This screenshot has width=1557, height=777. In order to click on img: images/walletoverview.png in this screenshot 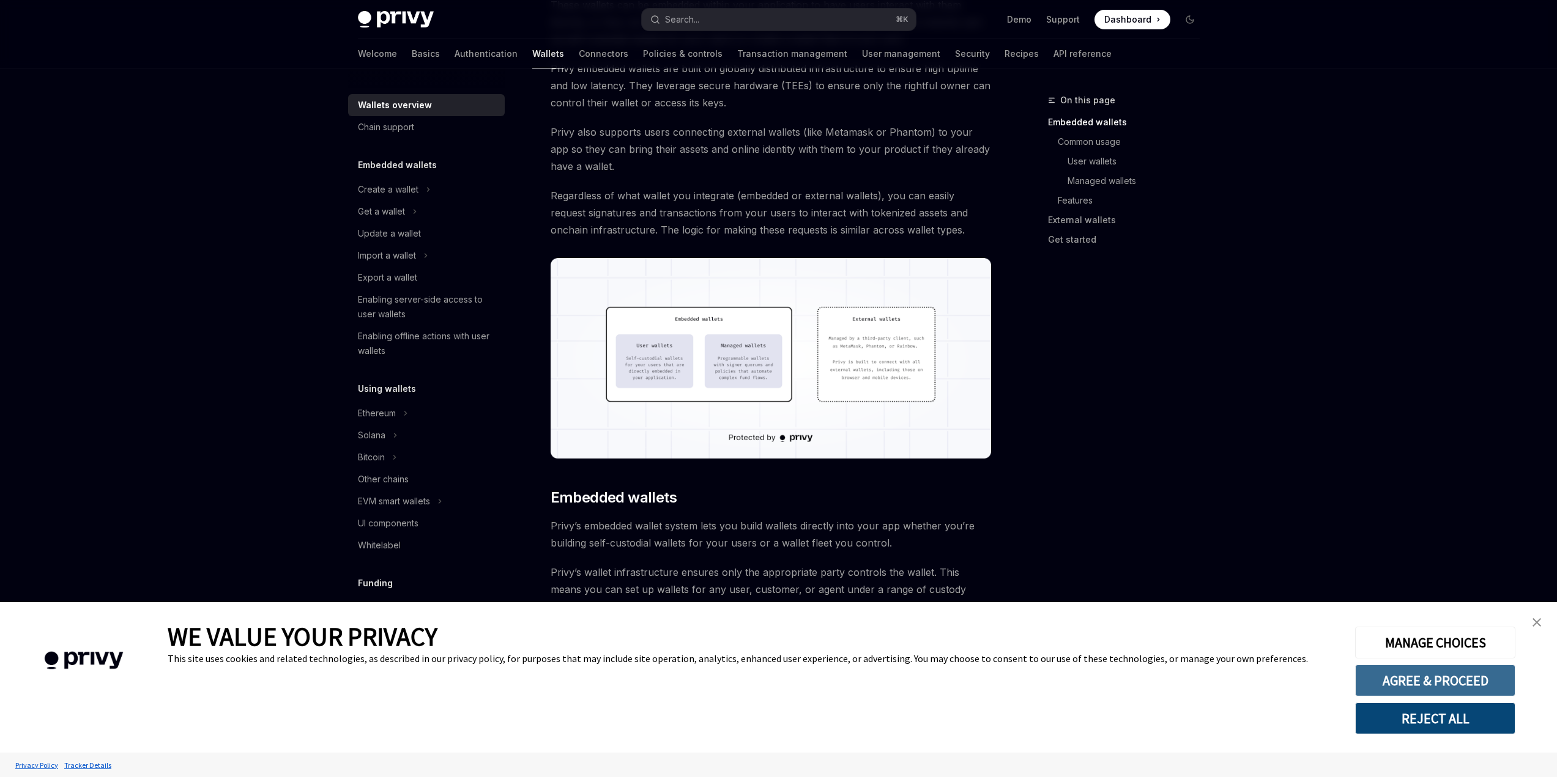, I will do `click(771, 358)`.